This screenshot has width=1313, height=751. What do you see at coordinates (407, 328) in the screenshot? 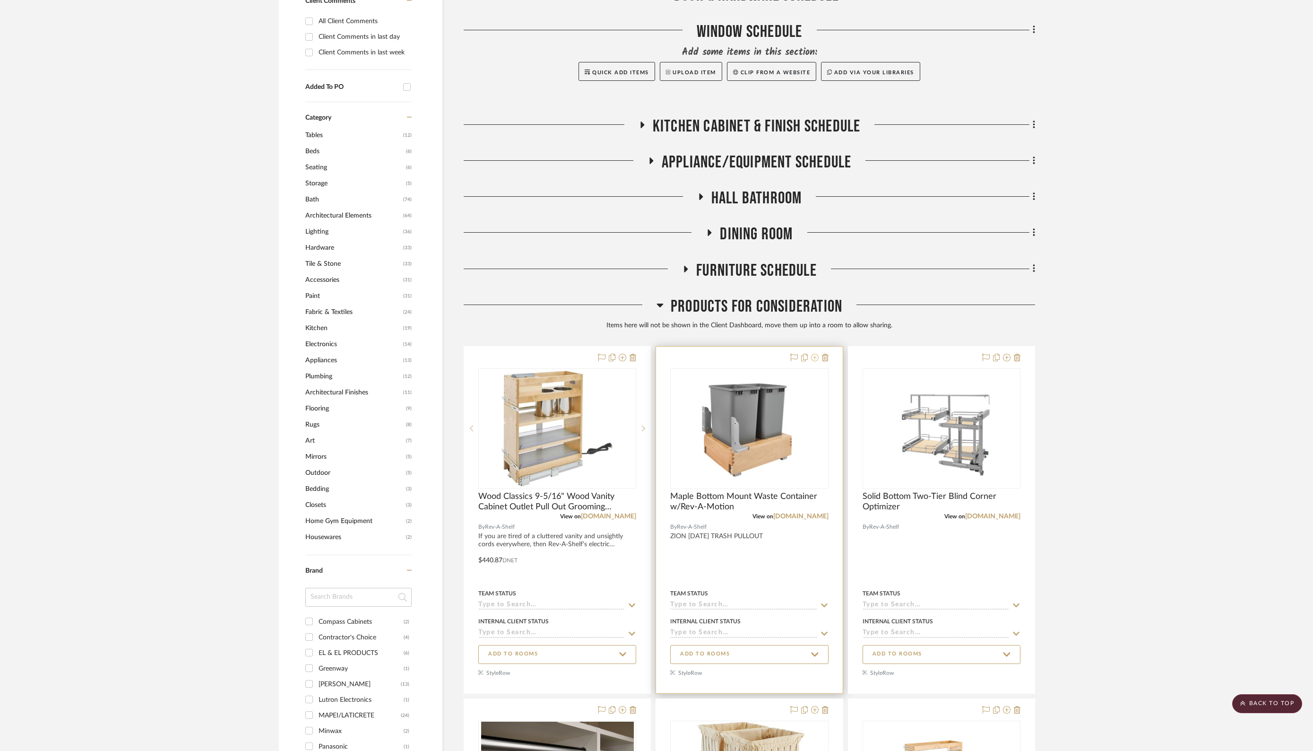
I see `span: (19)` at bounding box center [407, 328].